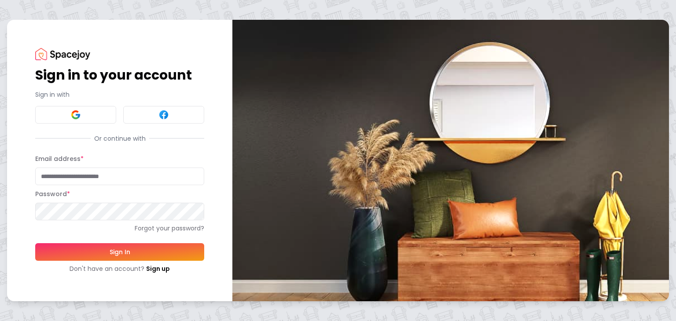  I want to click on label: Email address, so click(59, 159).